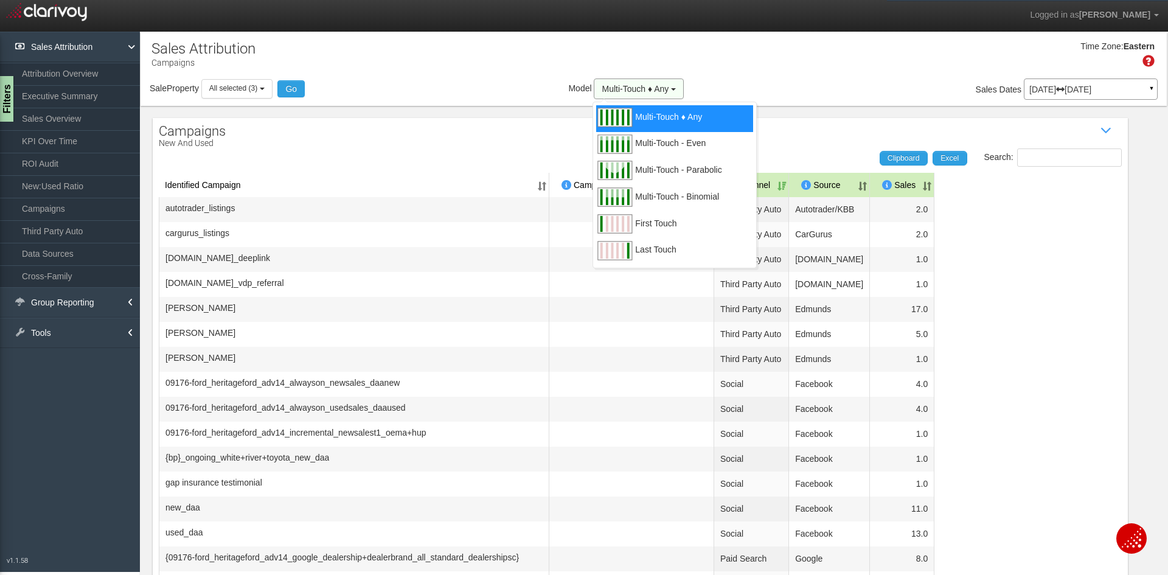  Describe the element at coordinates (829, 558) in the screenshot. I see `td: Google` at that location.